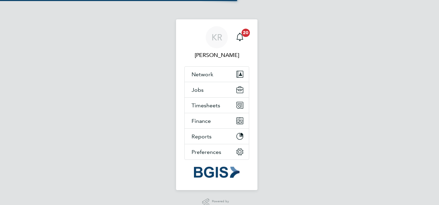  What do you see at coordinates (217, 37) in the screenshot?
I see `span: KR` at bounding box center [217, 37].